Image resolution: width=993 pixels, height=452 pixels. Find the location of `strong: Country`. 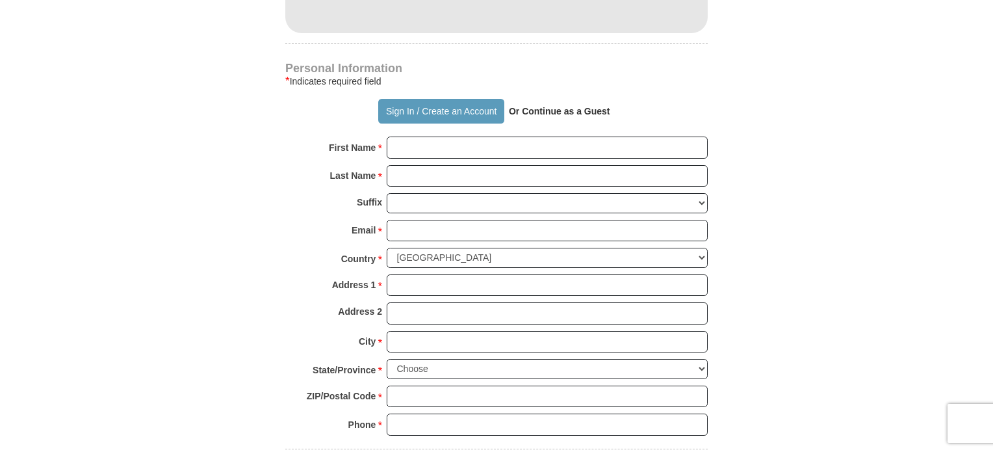

strong: Country is located at coordinates (359, 259).